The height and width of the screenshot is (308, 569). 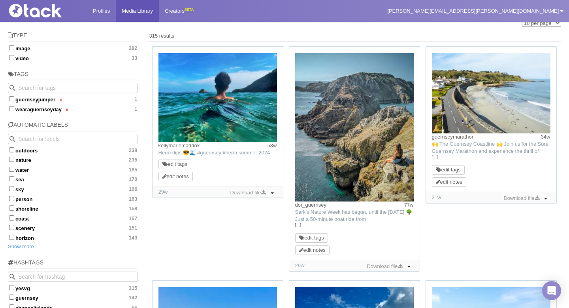 I want to click on span: 315, so click(x=133, y=288).